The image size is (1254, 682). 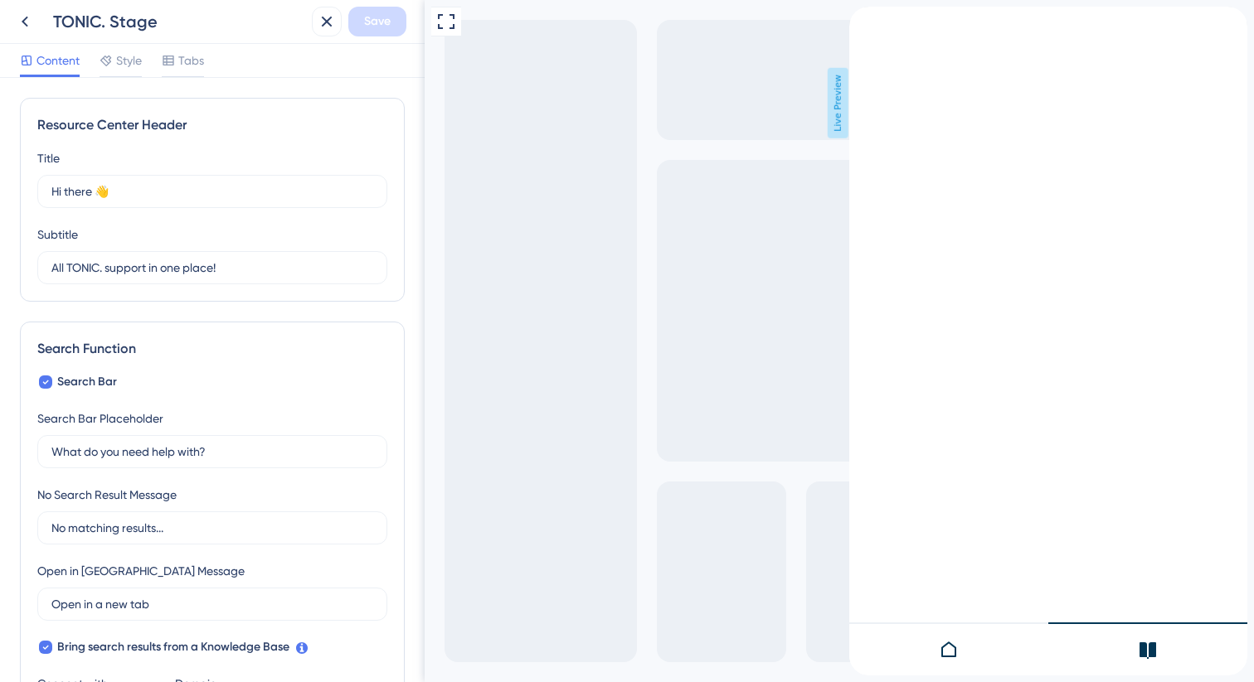 I want to click on input: No matching results..., so click(x=212, y=528).